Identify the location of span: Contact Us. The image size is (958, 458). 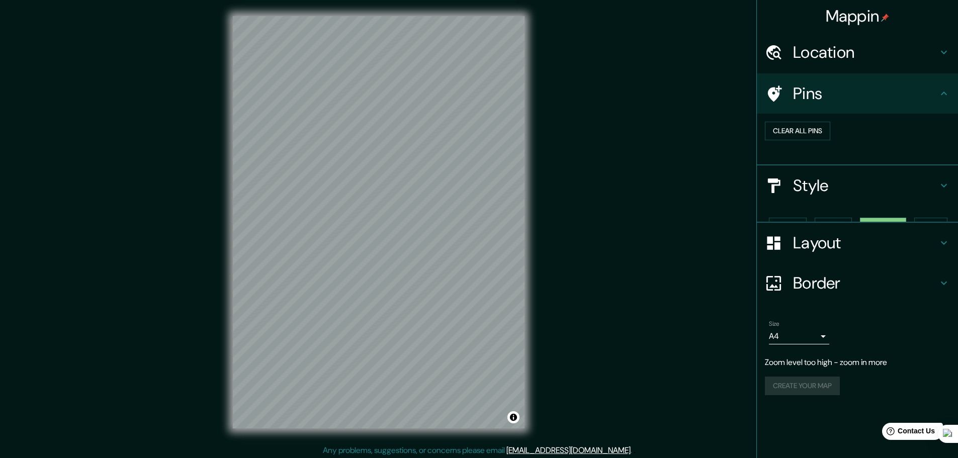
(48, 12).